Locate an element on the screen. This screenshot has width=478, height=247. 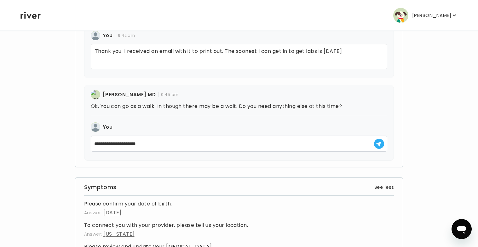
p: Ok. You can go as a walk-in though there may be a wait. Do you need anything else at this time? is located at coordinates (239, 106).